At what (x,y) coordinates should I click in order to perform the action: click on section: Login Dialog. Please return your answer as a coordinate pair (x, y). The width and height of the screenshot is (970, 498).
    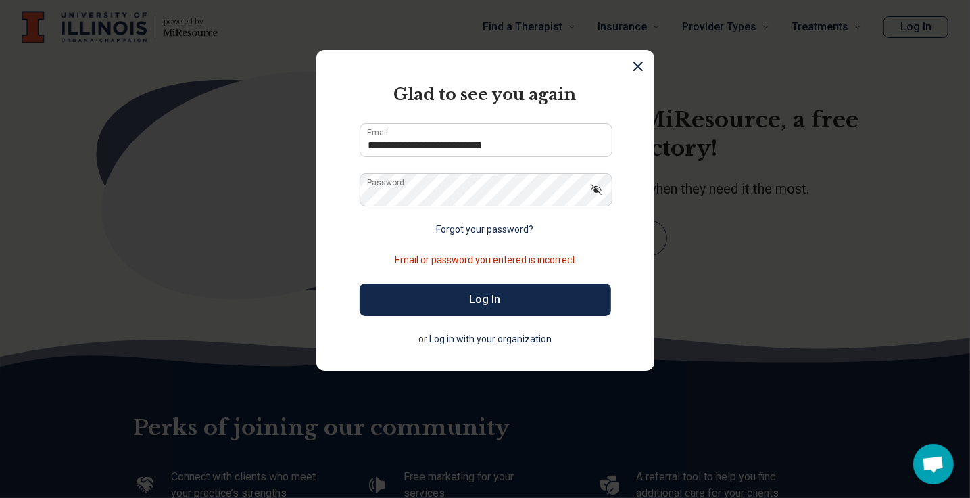
    Looking at the image, I should click on (485, 210).